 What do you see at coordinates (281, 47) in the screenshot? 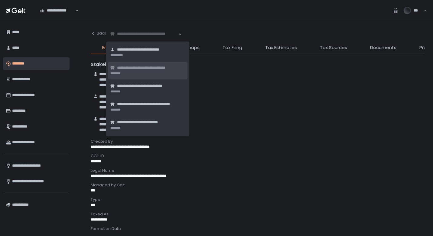
I see `span: Tax Estimates` at bounding box center [281, 47].